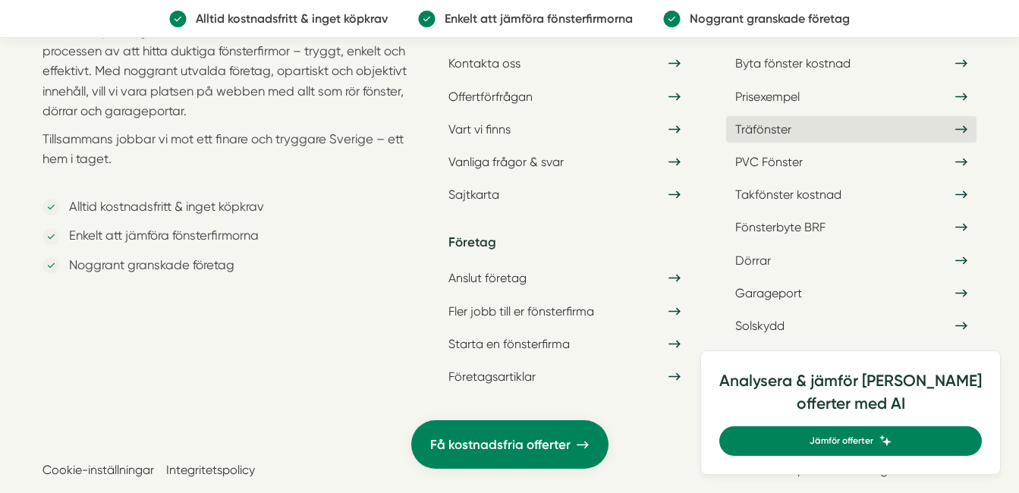  Describe the element at coordinates (852, 260) in the screenshot. I see `a: Dörrar` at that location.